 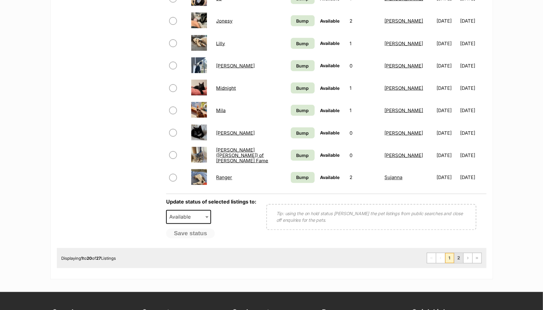 What do you see at coordinates (199, 43) in the screenshot?
I see `img: Lilly` at bounding box center [199, 43].